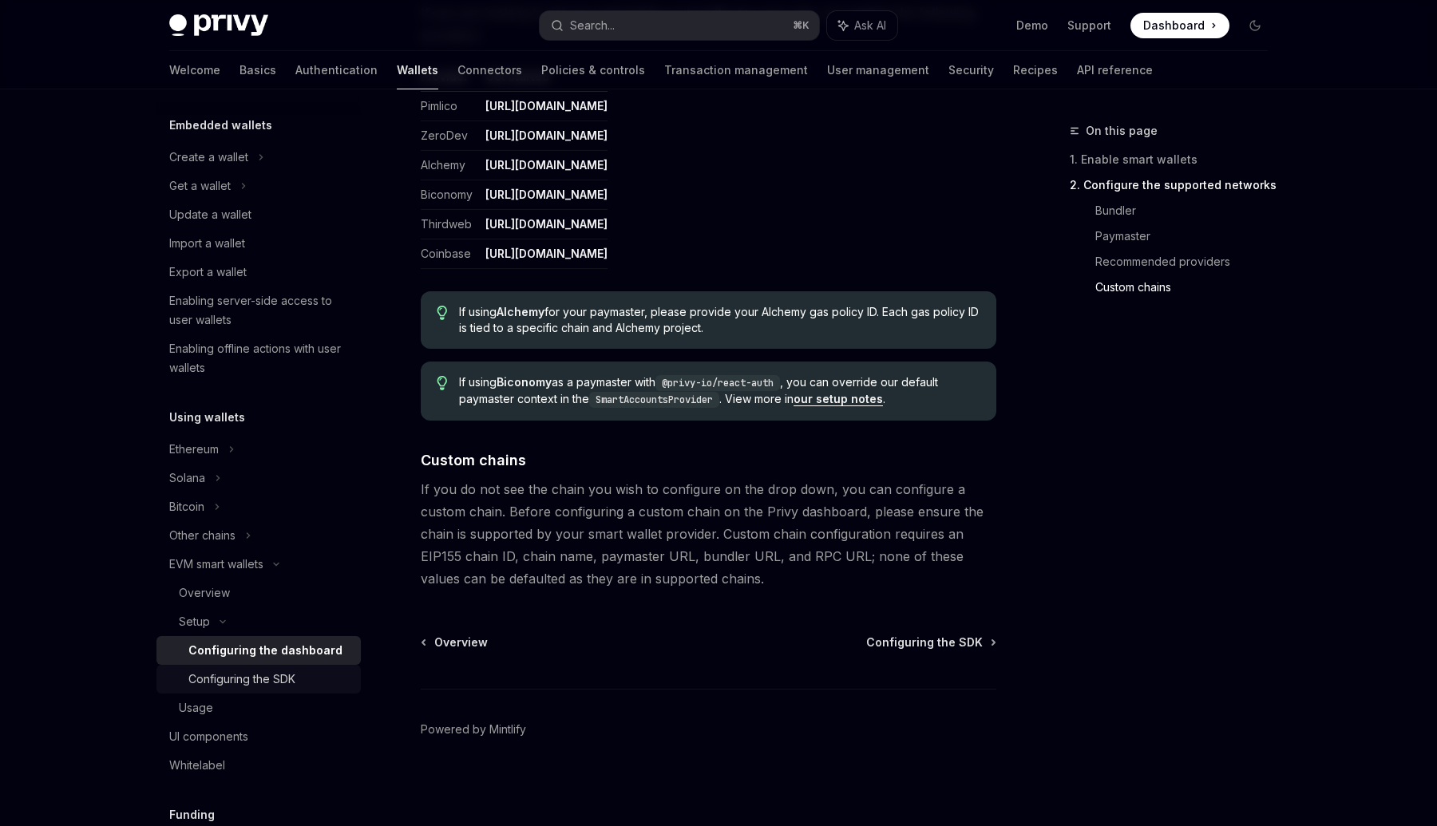 Image resolution: width=1437 pixels, height=826 pixels. What do you see at coordinates (187, 478) in the screenshot?
I see `div: Solana` at bounding box center [187, 478].